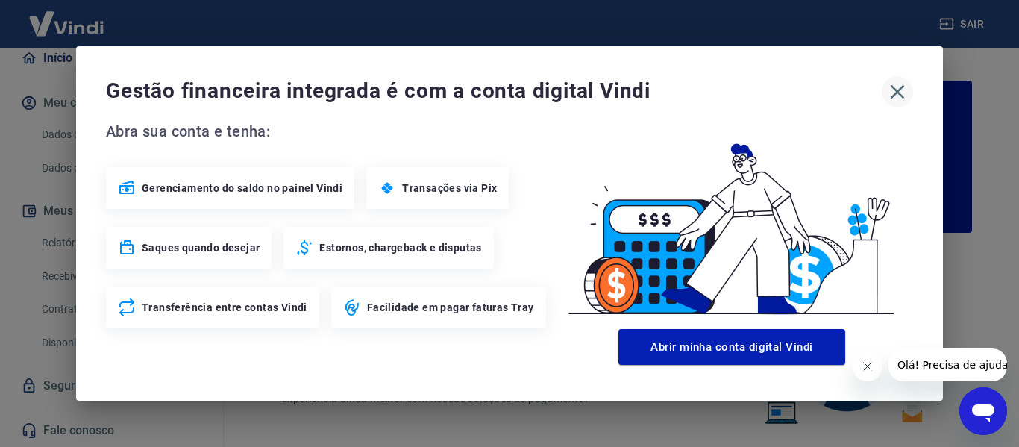 This screenshot has width=1019, height=447. What do you see at coordinates (400, 248) in the screenshot?
I see `span: Estornos, chargeback e disputas` at bounding box center [400, 248].